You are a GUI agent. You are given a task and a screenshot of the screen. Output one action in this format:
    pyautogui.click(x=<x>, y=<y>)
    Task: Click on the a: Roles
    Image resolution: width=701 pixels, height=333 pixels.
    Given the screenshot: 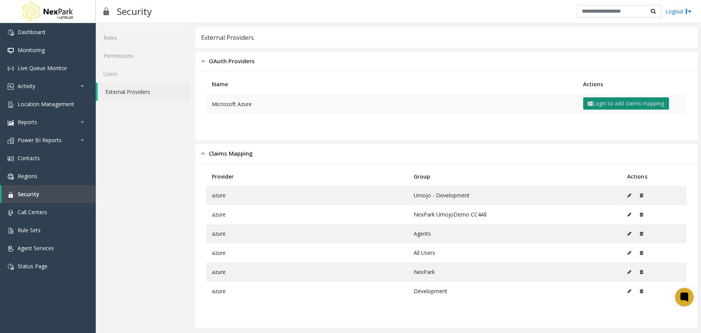 What is the action you would take?
    pyautogui.click(x=143, y=38)
    